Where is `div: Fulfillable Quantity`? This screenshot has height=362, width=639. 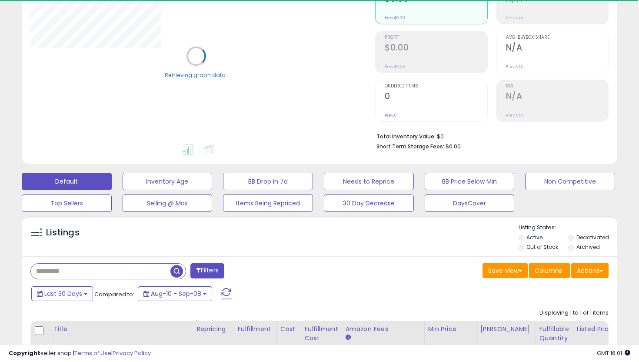
div: Fulfillable Quantity is located at coordinates (555, 334).